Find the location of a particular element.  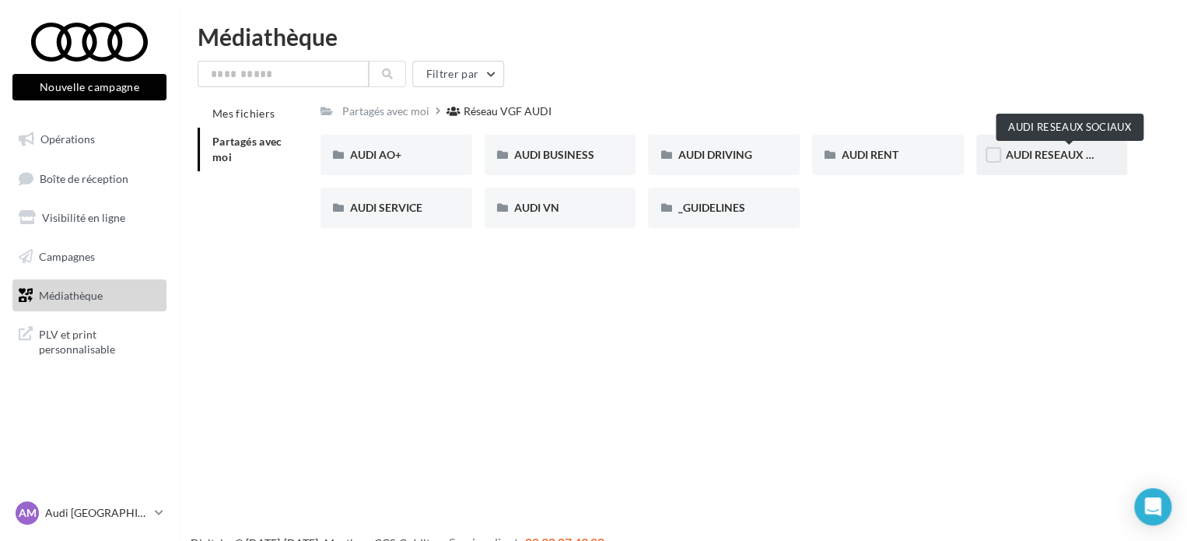

span: PLV et print personnalisable is located at coordinates (100, 340).